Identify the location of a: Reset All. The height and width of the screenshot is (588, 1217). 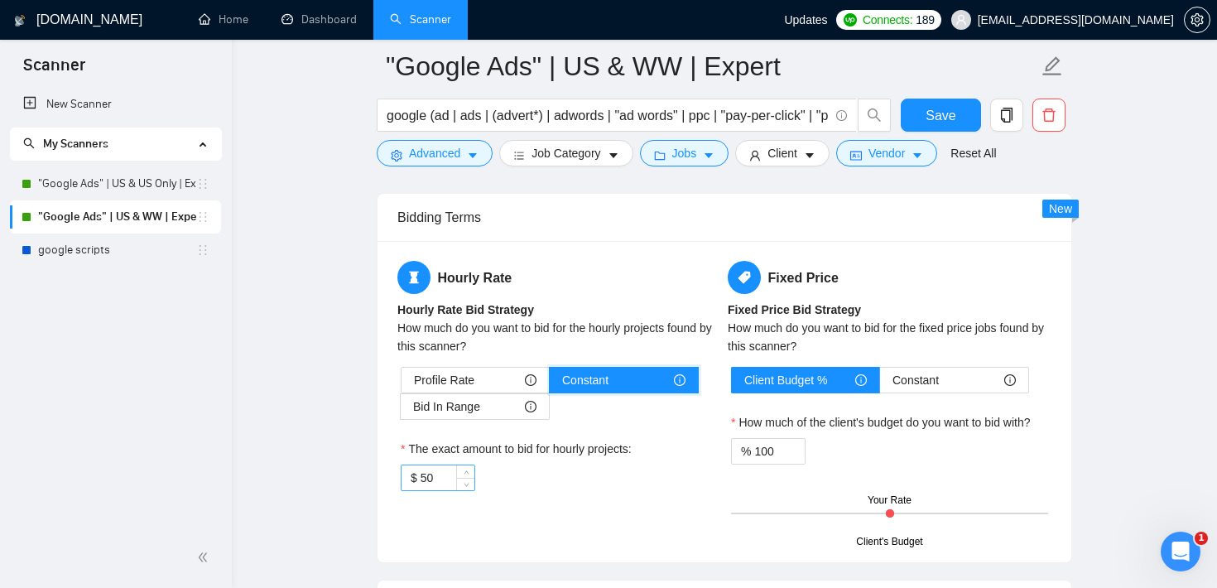
(973, 153).